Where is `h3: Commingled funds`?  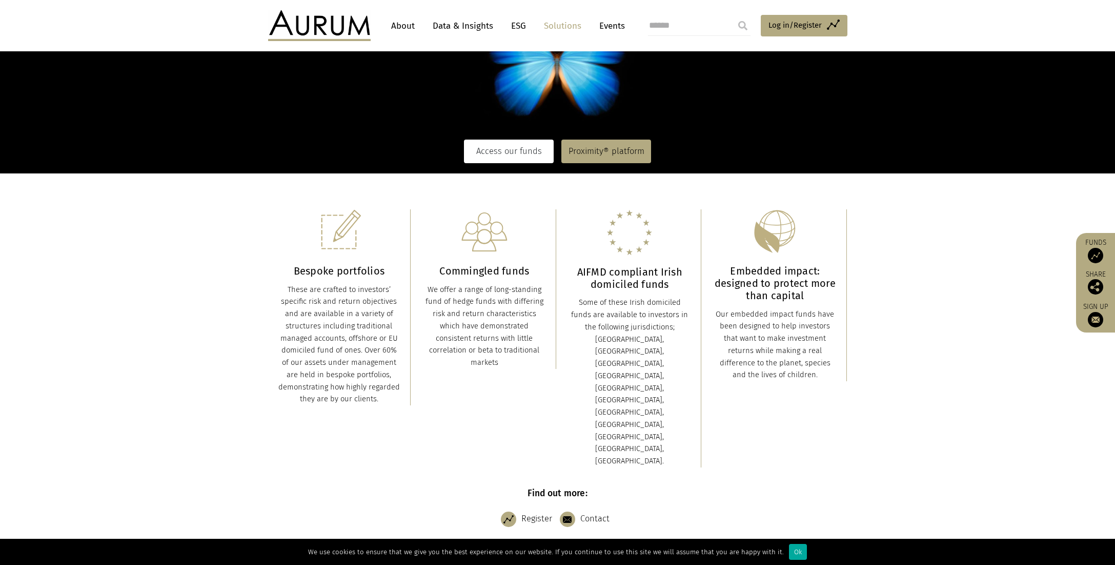
h3: Commingled funds is located at coordinates (485, 271).